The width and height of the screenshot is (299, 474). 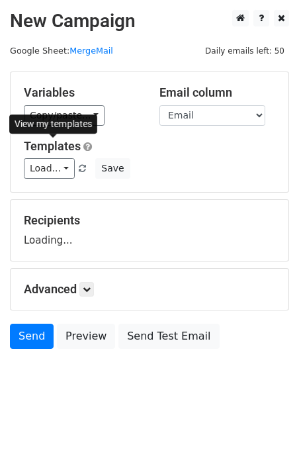 What do you see at coordinates (150, 289) in the screenshot?
I see `h5: Advanced` at bounding box center [150, 289].